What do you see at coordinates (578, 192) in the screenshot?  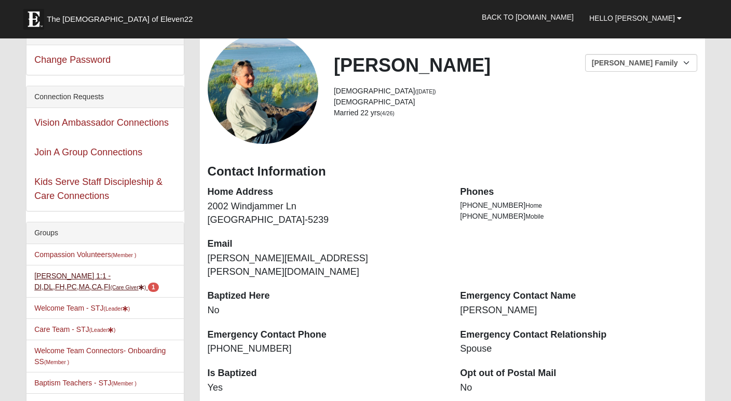 I see `dt: Phones` at bounding box center [578, 192].